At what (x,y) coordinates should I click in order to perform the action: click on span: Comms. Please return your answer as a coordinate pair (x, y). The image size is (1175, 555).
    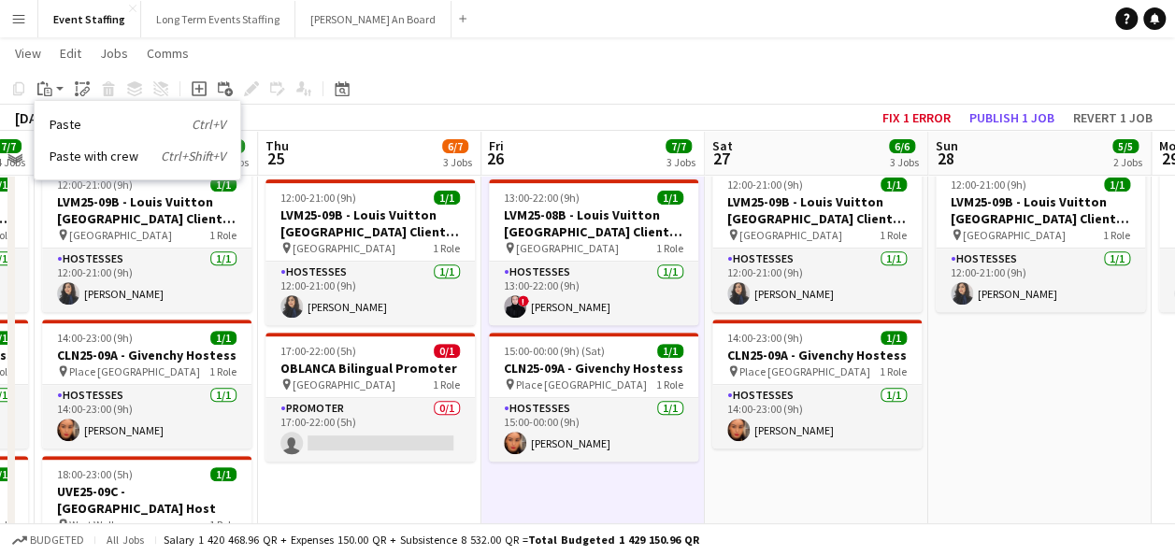
    Looking at the image, I should click on (167, 53).